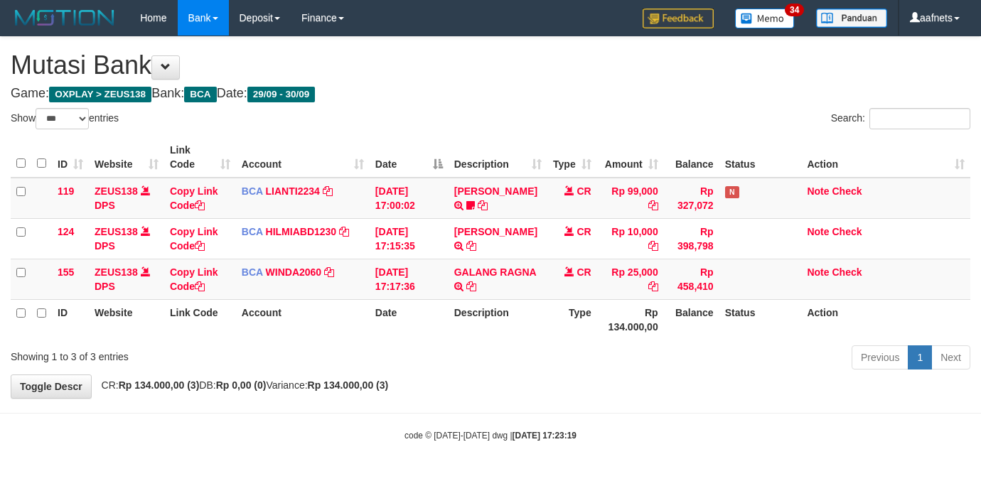 This screenshot has height=491, width=981. I want to click on th: Description: activate to sort column ascending, so click(497, 157).